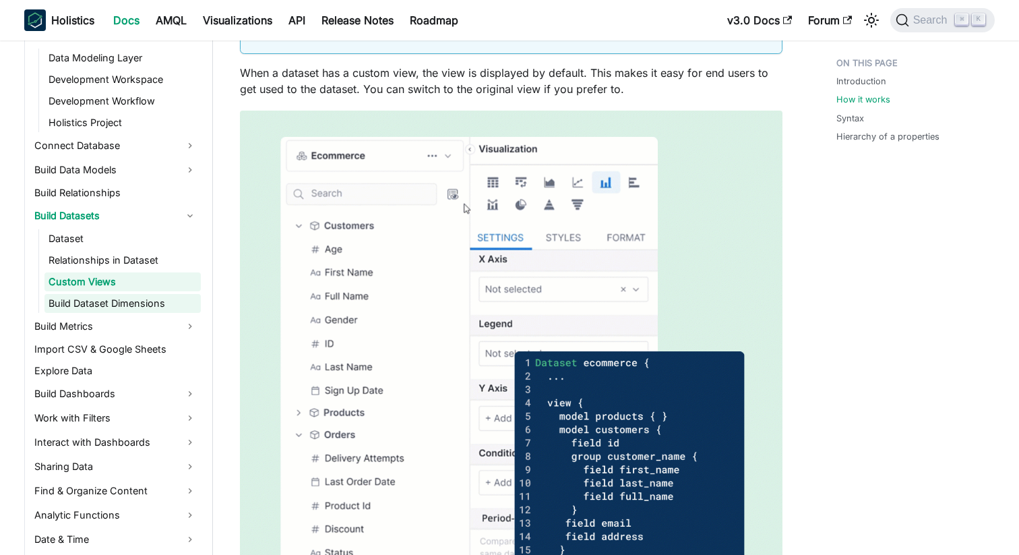  Describe the element at coordinates (434, 20) in the screenshot. I see `a: Roadmap` at that location.